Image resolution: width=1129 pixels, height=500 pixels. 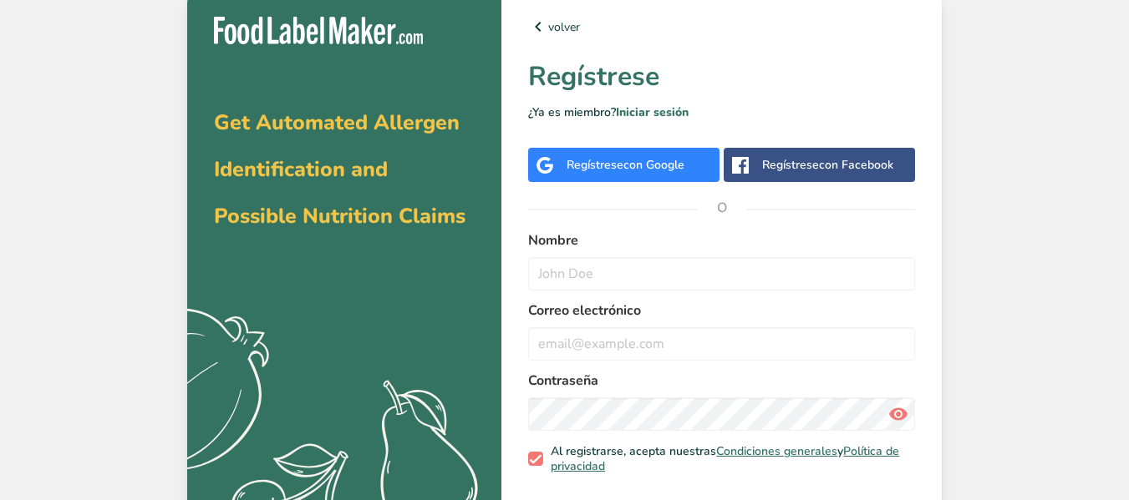 What do you see at coordinates (722, 208) in the screenshot?
I see `span: O` at bounding box center [722, 208].